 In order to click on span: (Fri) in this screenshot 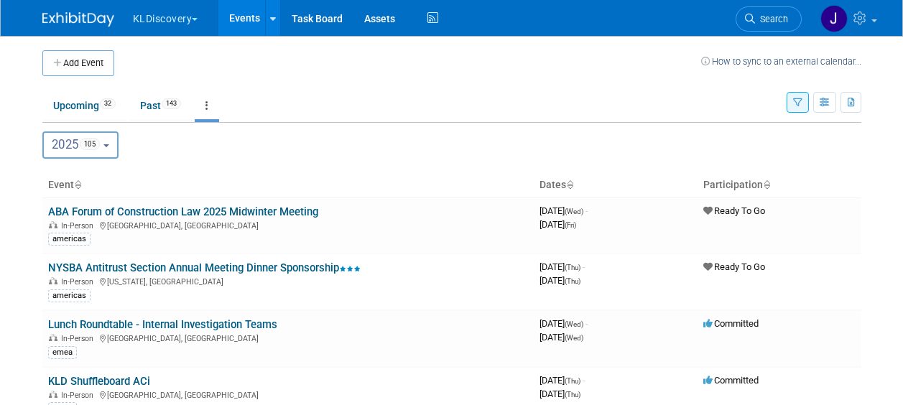, I will do `click(570, 225)`.